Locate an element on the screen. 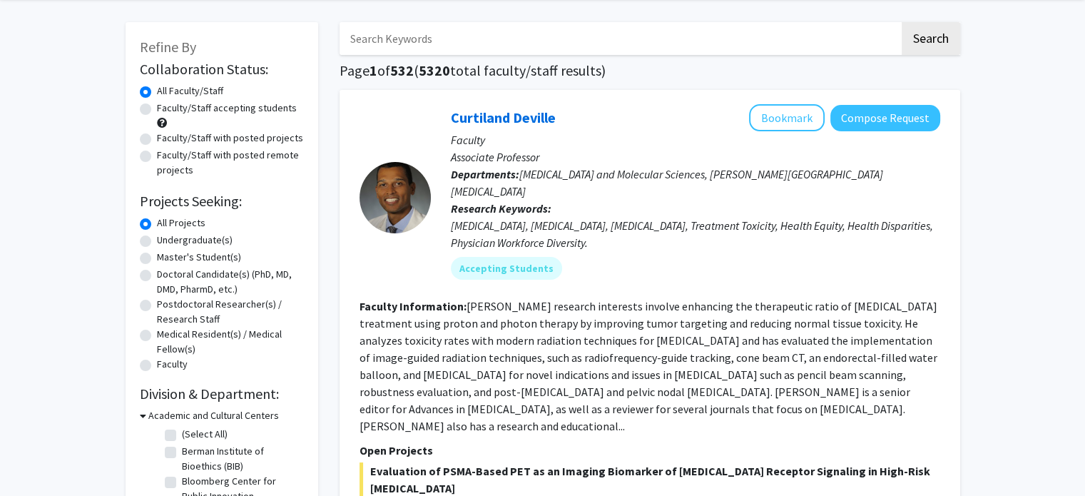 This screenshot has height=496, width=1085. mat-chip: Accepting Students is located at coordinates (506, 268).